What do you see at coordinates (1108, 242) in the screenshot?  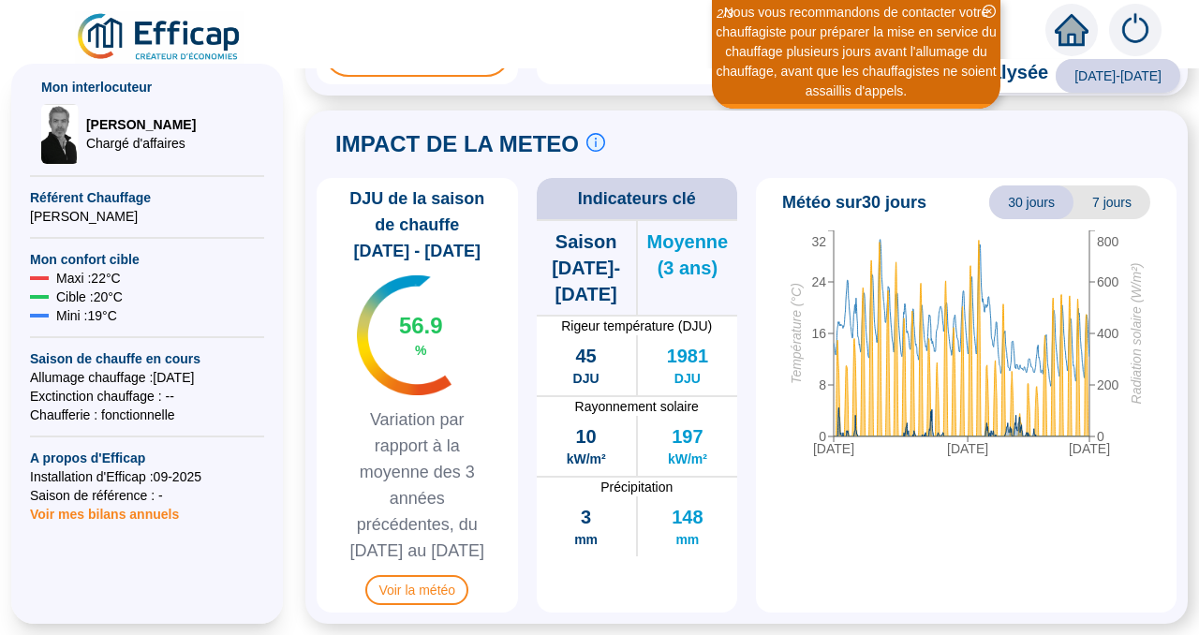 I see `tspan: 800` at bounding box center [1108, 242].